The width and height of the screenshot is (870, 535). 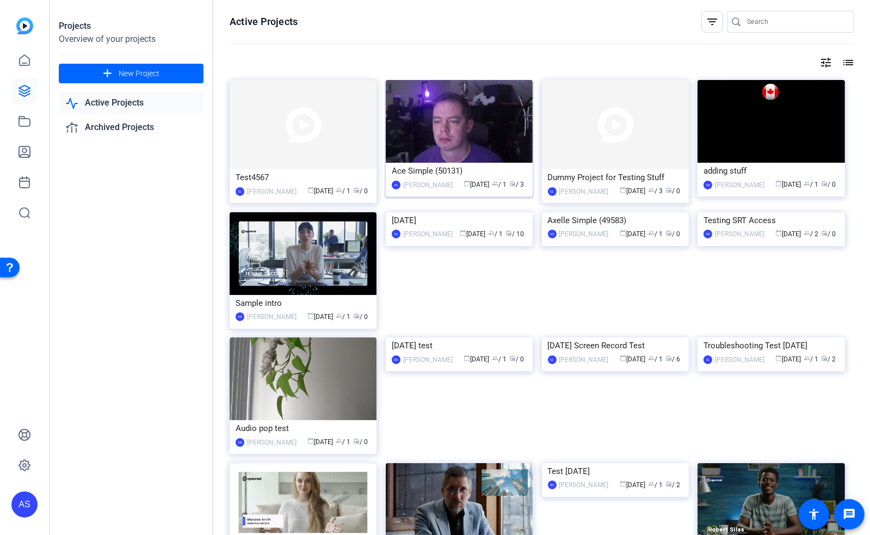 What do you see at coordinates (459, 171) in the screenshot?
I see `div: Ace Simple (50131)` at bounding box center [459, 171].